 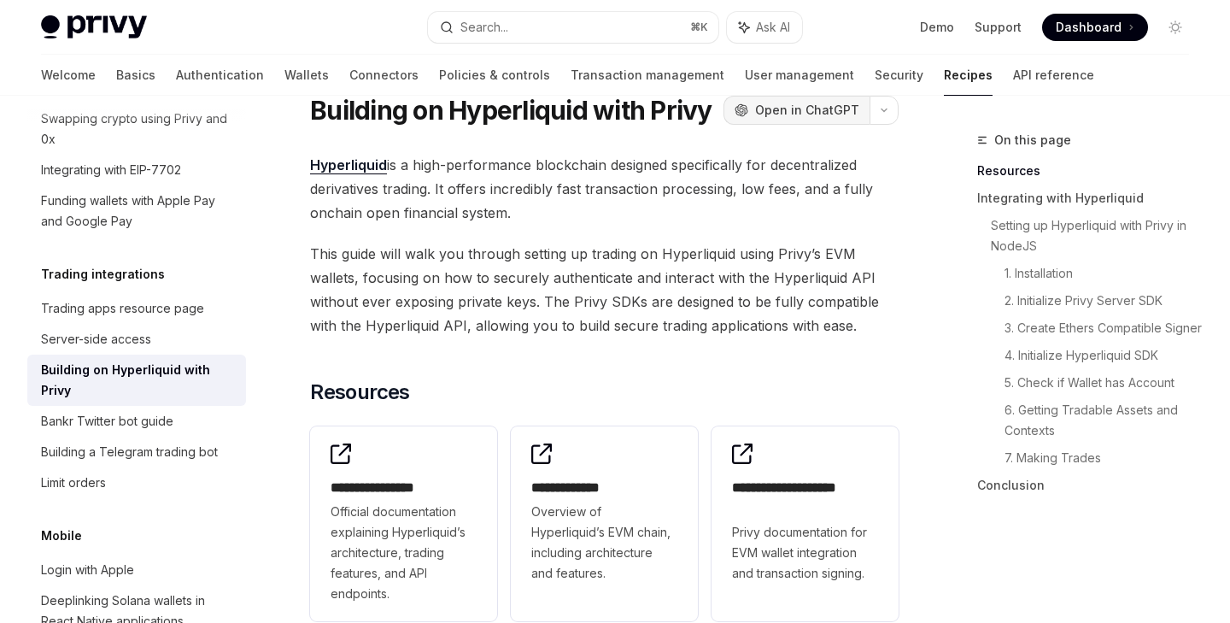 What do you see at coordinates (495, 75) in the screenshot?
I see `a: Policies & controls` at bounding box center [495, 75].